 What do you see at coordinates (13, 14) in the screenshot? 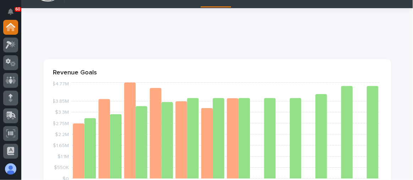
I see `div: Notifications60` at bounding box center [13, 14].